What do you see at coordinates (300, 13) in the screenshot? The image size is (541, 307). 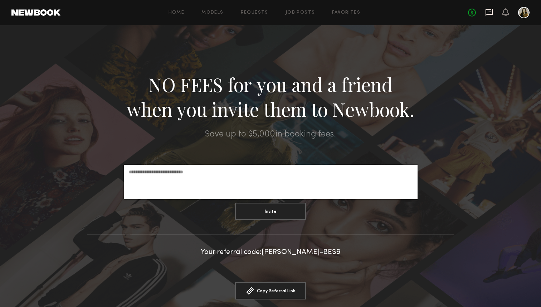 I see `a: Job Posts` at bounding box center [300, 13].